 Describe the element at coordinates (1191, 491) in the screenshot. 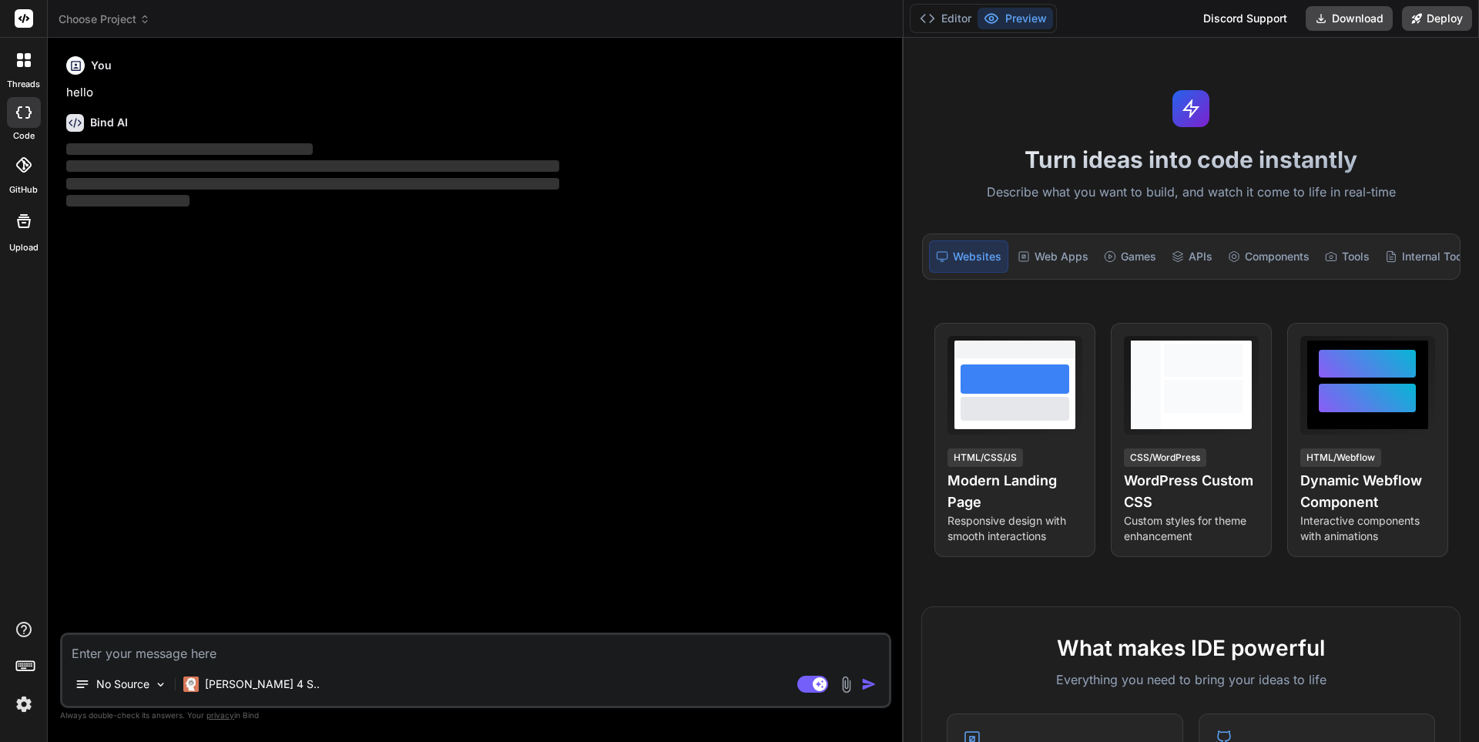

I see `h4: WordPress Custom CSS` at that location.